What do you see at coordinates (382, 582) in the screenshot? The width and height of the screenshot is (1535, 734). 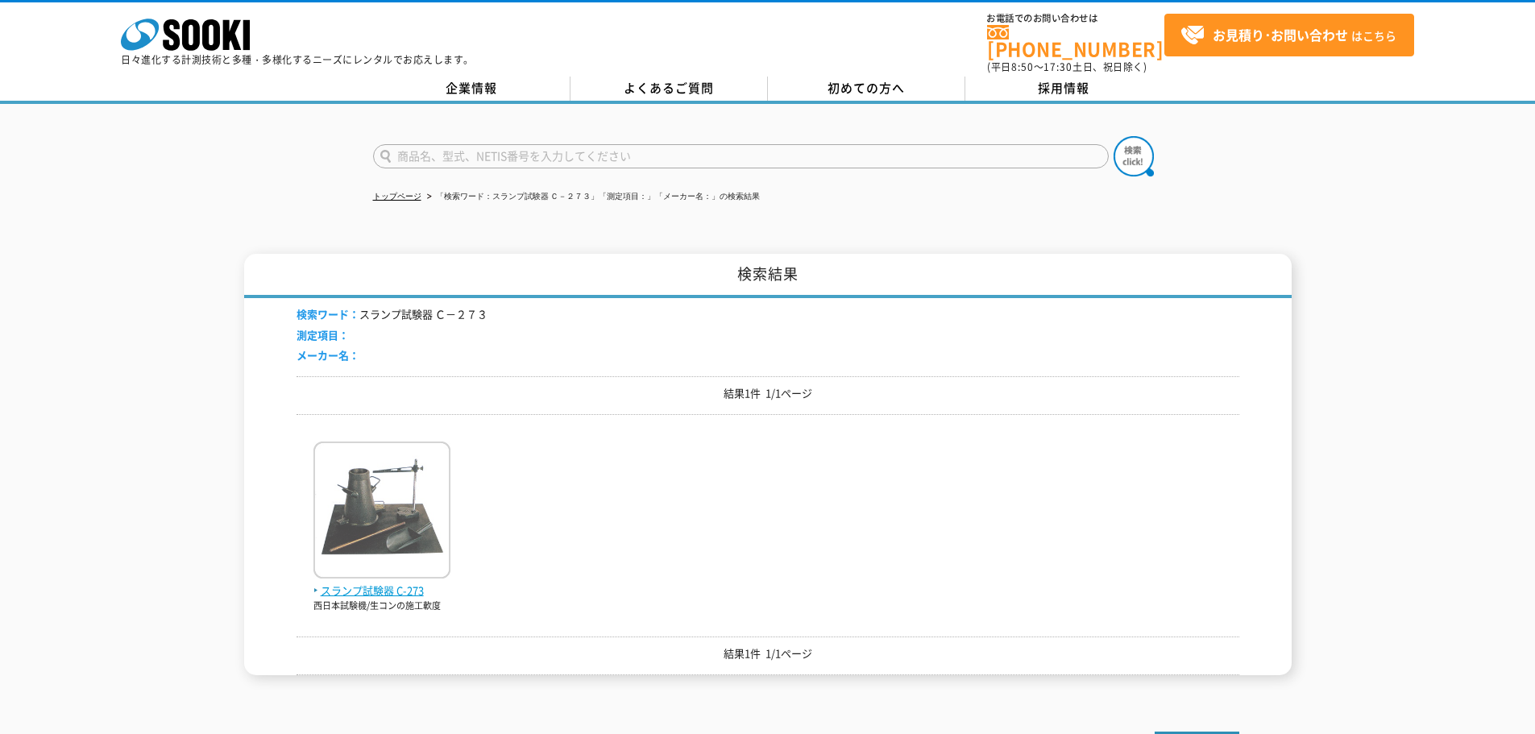 I see `a: スランプ試験器 C-273` at bounding box center [382, 582].